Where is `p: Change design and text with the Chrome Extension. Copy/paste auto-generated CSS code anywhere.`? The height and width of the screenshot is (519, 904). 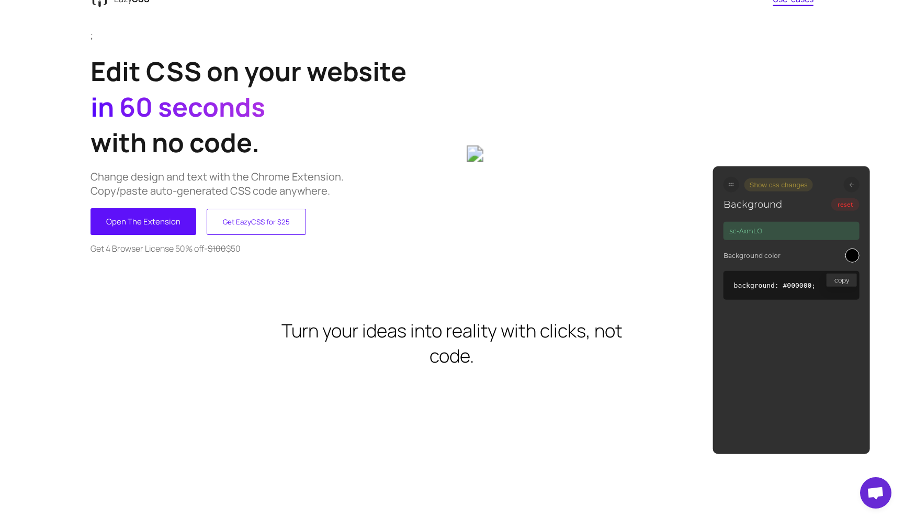 p: Change design and text with the Chrome Extension. Copy/paste auto-generated CSS code anywhere. is located at coordinates (271, 184).